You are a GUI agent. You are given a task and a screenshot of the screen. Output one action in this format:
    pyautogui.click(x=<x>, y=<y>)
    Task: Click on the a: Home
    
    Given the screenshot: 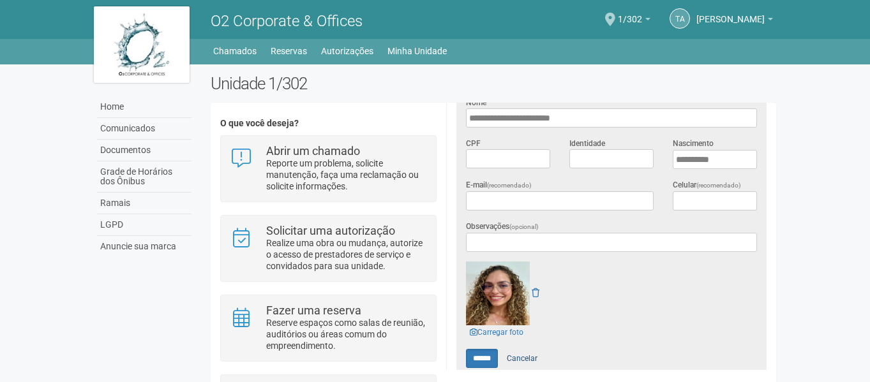 What is the action you would take?
    pyautogui.click(x=144, y=107)
    